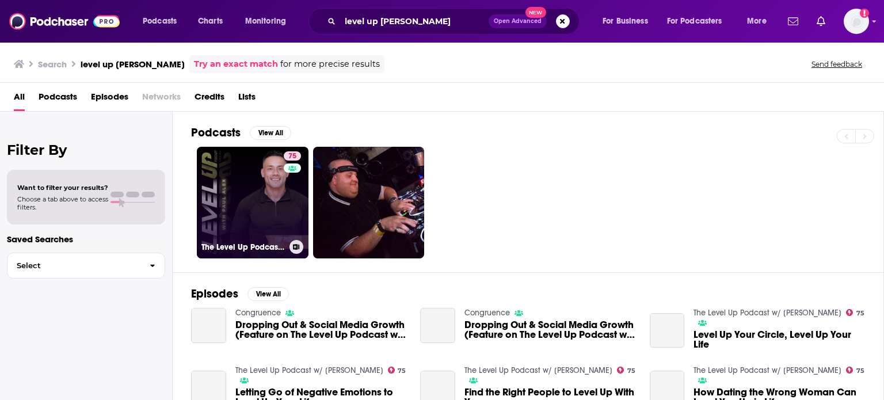 The image size is (884, 400). What do you see at coordinates (856, 21) in the screenshot?
I see `img: User Profile` at bounding box center [856, 21].